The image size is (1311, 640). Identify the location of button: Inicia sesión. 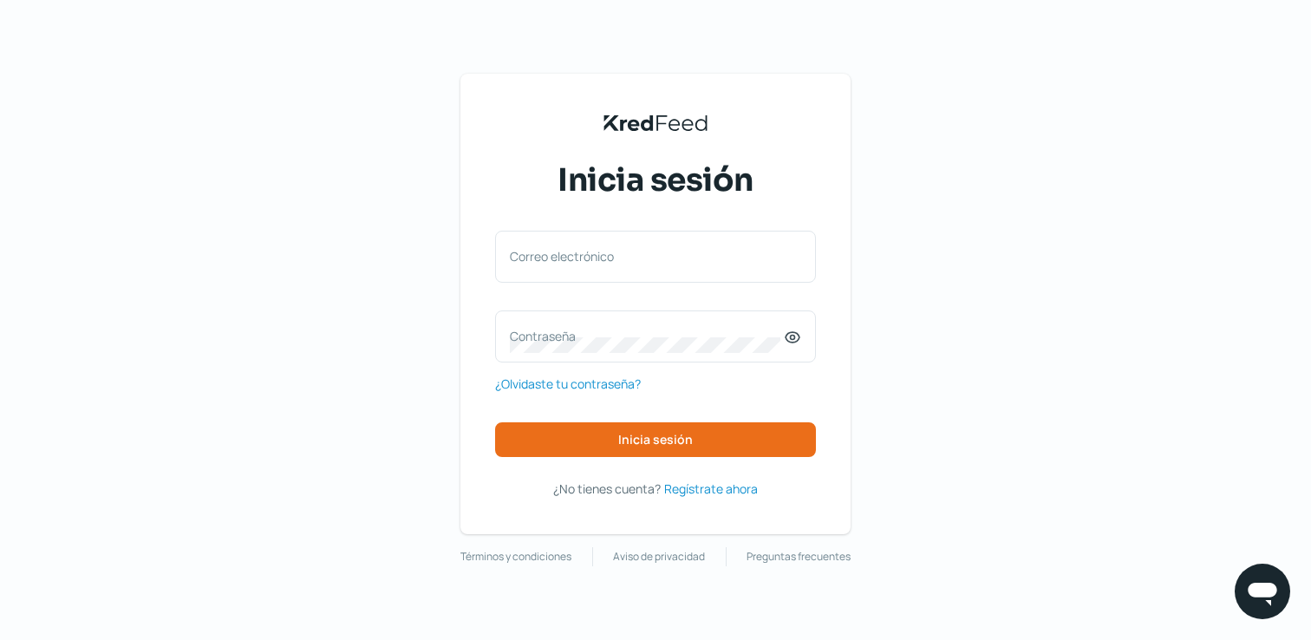
(656, 440).